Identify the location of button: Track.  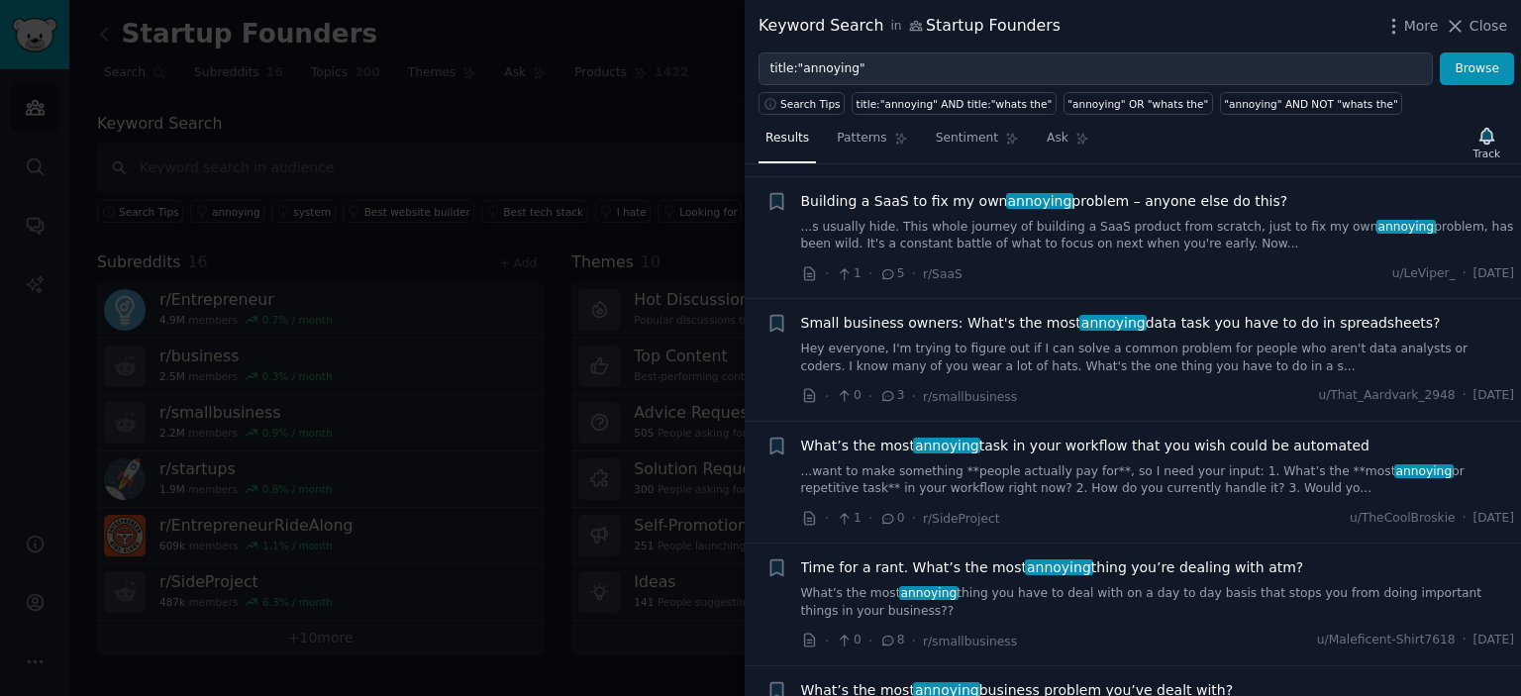
(1486, 143).